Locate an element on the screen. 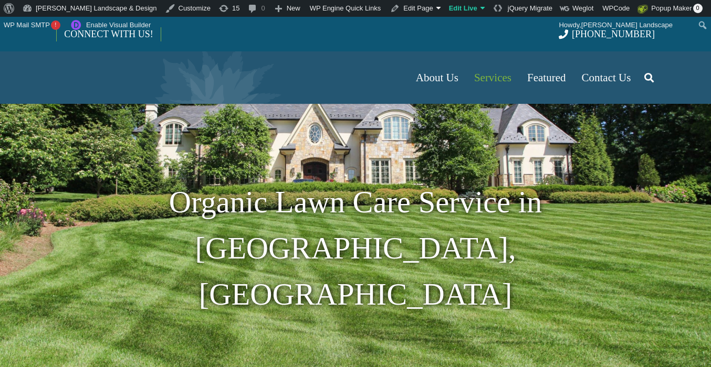  a: Featured is located at coordinates (546, 78).